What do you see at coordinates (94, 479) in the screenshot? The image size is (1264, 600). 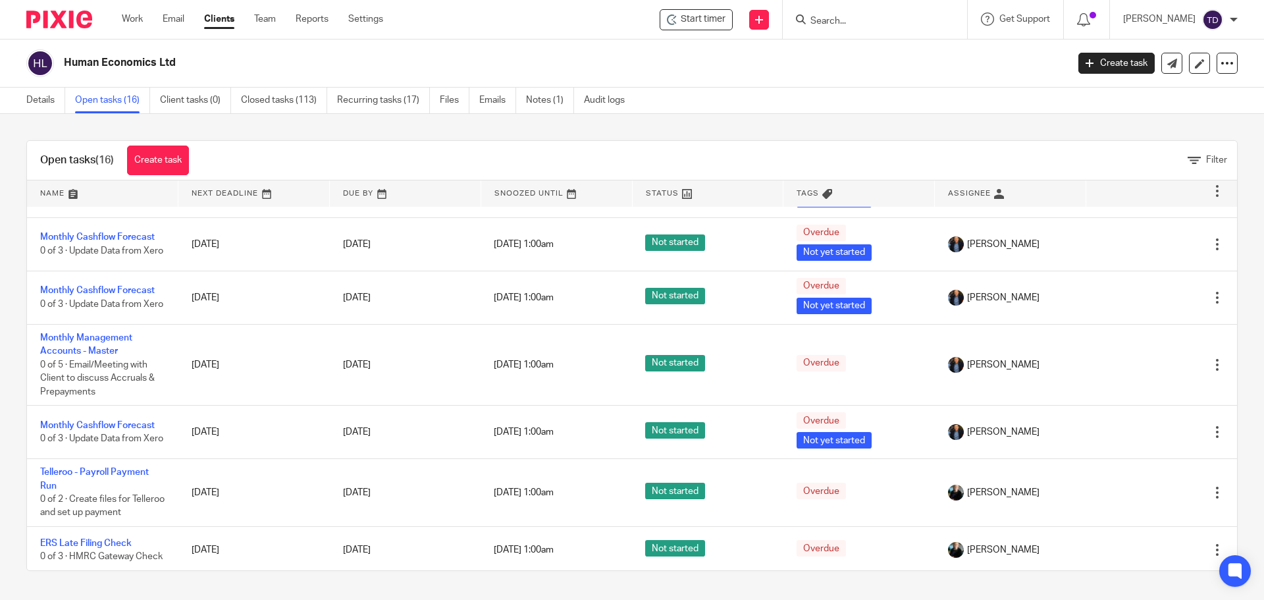 I see `a: Telleroo - Payroll Payment Run` at bounding box center [94, 479].